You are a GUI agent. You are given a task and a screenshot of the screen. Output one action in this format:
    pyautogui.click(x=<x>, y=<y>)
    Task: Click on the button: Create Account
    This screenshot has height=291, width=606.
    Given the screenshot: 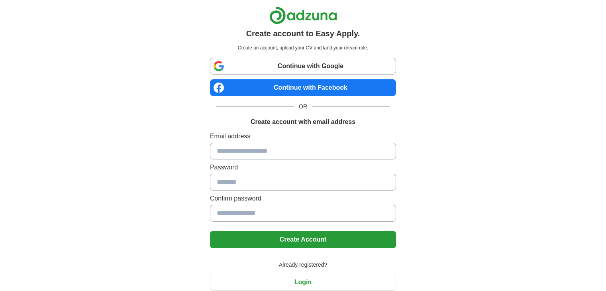 What is the action you would take?
    pyautogui.click(x=303, y=240)
    